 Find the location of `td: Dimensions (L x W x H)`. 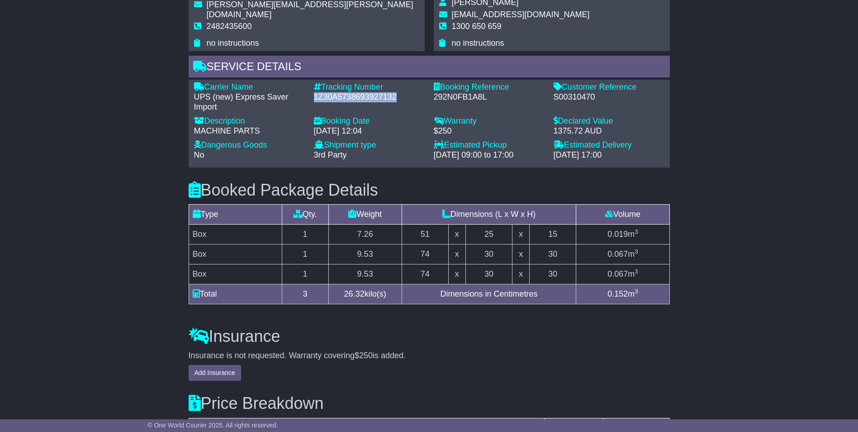

td: Dimensions (L x W x H) is located at coordinates (489, 214).